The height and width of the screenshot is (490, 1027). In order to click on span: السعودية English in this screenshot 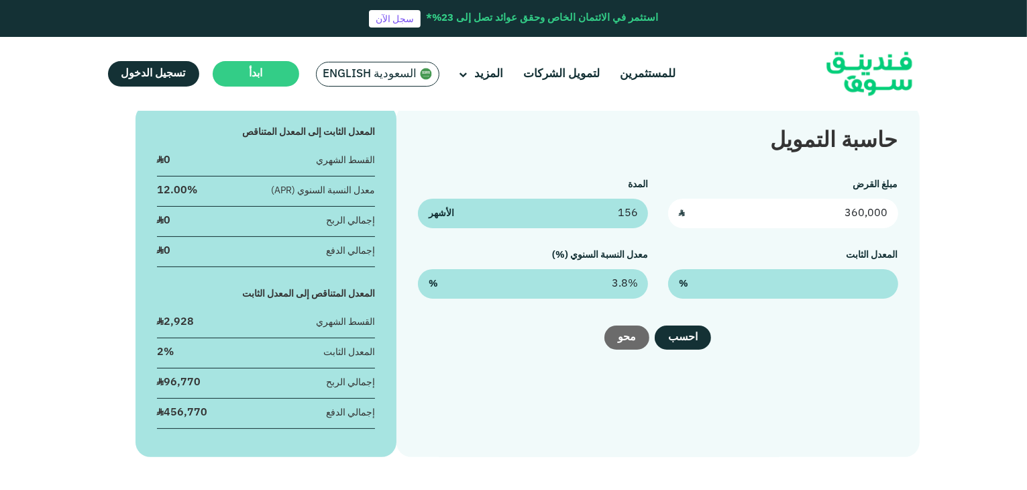, I will do `click(370, 74)`.